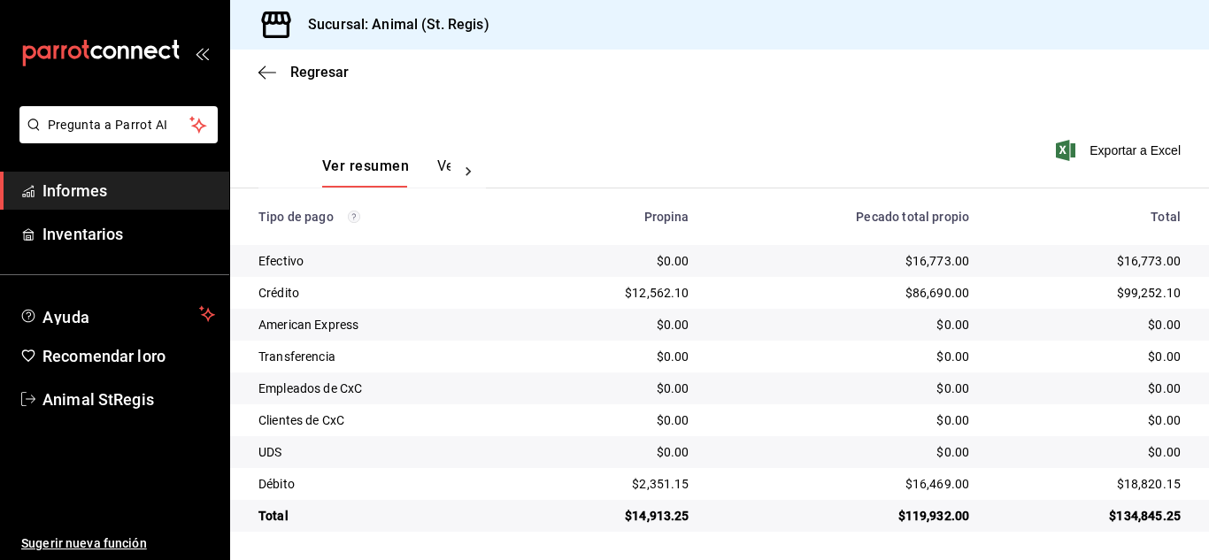 The width and height of the screenshot is (1209, 560). Describe the element at coordinates (666, 217) in the screenshot. I see `font: Propina` at that location.